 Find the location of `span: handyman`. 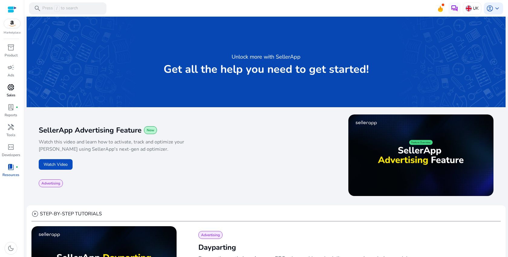

span: handyman is located at coordinates (11, 127).